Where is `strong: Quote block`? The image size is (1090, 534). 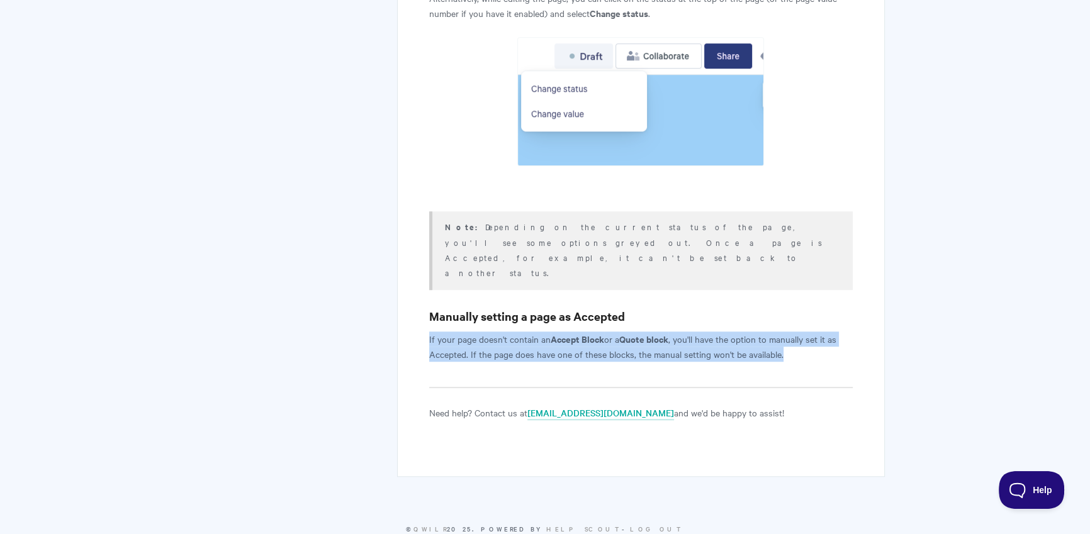 strong: Quote block is located at coordinates (644, 339).